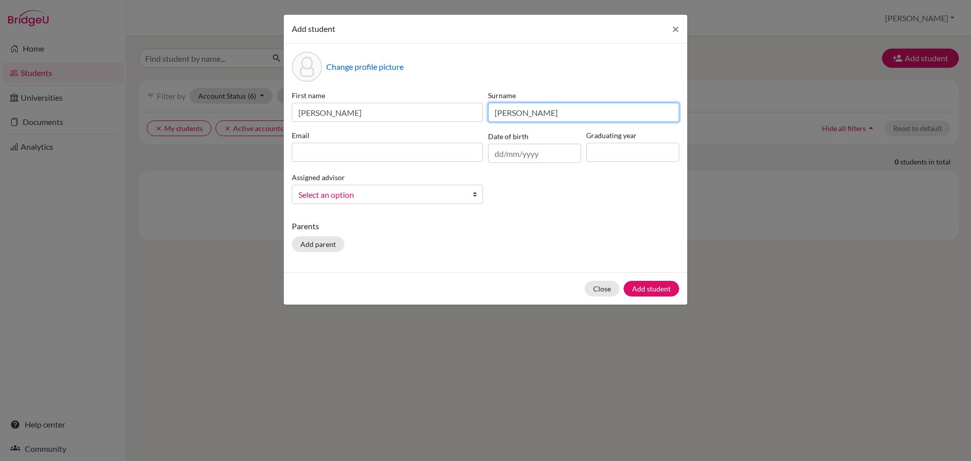 This screenshot has height=461, width=971. What do you see at coordinates (381, 195) in the screenshot?
I see `span: Select an option` at bounding box center [381, 195].